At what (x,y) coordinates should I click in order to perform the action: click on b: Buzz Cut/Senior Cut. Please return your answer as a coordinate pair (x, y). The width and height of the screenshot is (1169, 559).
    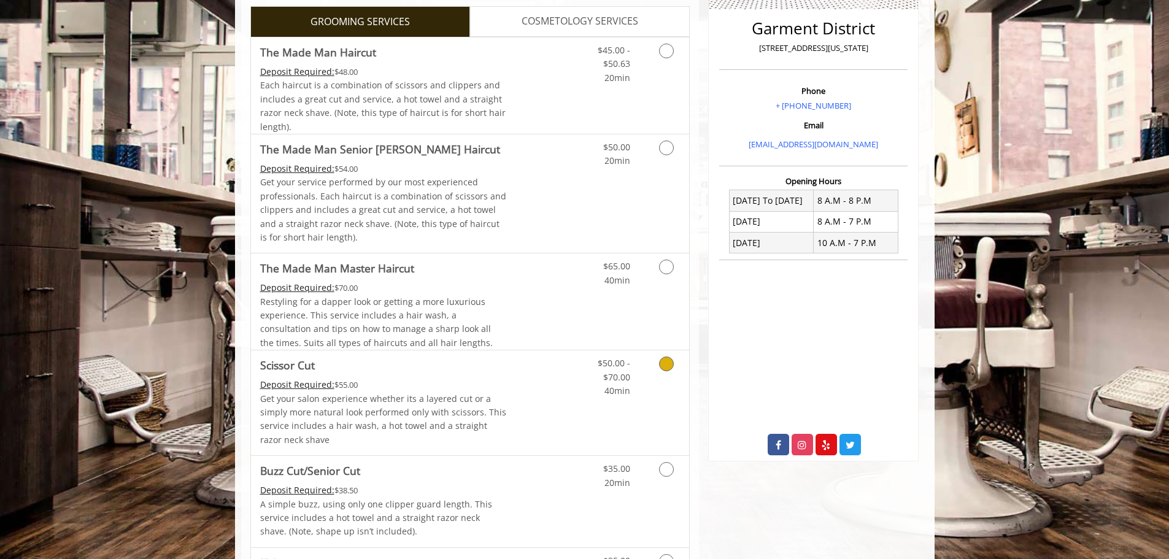
    Looking at the image, I should click on (310, 471).